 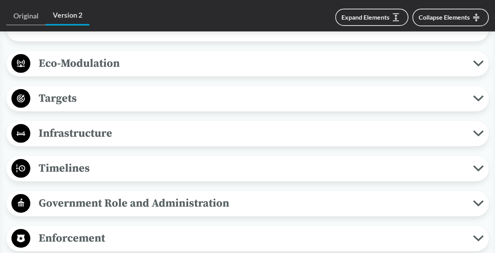 What do you see at coordinates (251, 63) in the screenshot?
I see `span: Eco-Modulation` at bounding box center [251, 63].